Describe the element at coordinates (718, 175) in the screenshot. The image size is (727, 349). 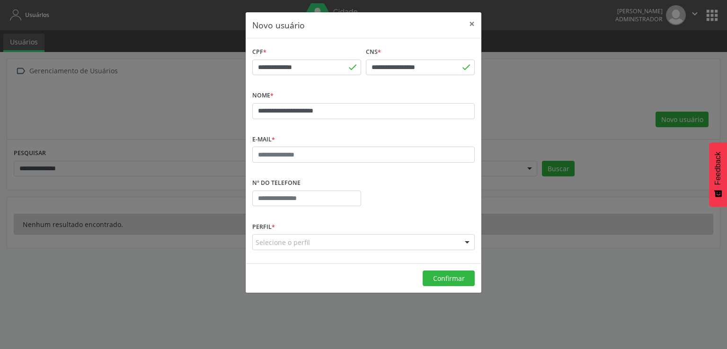
I see `button: Feedback - Mostrar pesquisa` at that location.